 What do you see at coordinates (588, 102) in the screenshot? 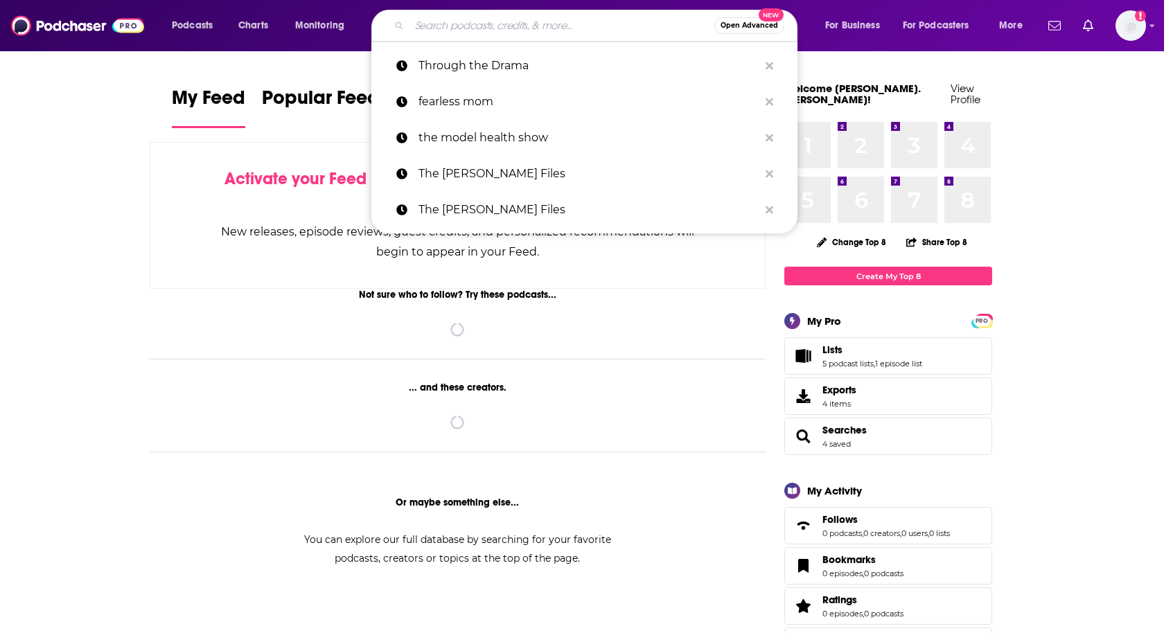
I see `p: fearless mom` at bounding box center [588, 102].